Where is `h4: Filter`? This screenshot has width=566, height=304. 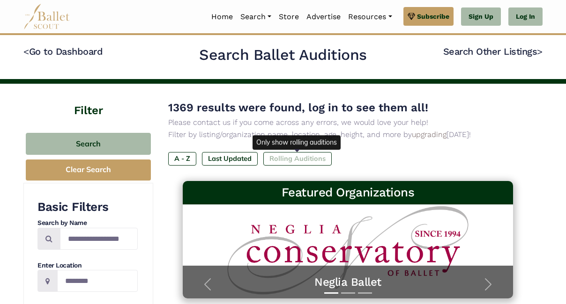
h4: Filter is located at coordinates (88, 101).